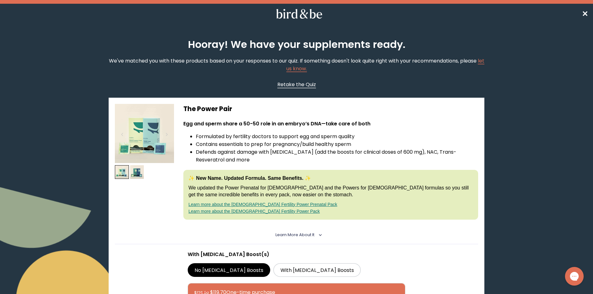 This screenshot has width=593, height=294. Describe the element at coordinates (296, 65) in the screenshot. I see `p: We've matched you with these products based on your responses to our quiz. If something doesn't l...` at that location.